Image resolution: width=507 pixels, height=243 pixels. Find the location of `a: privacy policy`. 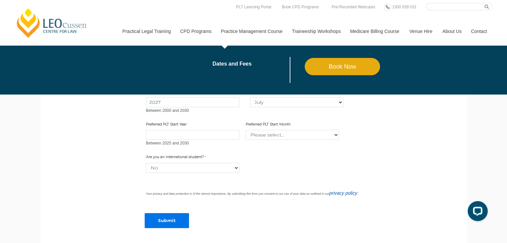

a: privacy policy is located at coordinates (343, 193).